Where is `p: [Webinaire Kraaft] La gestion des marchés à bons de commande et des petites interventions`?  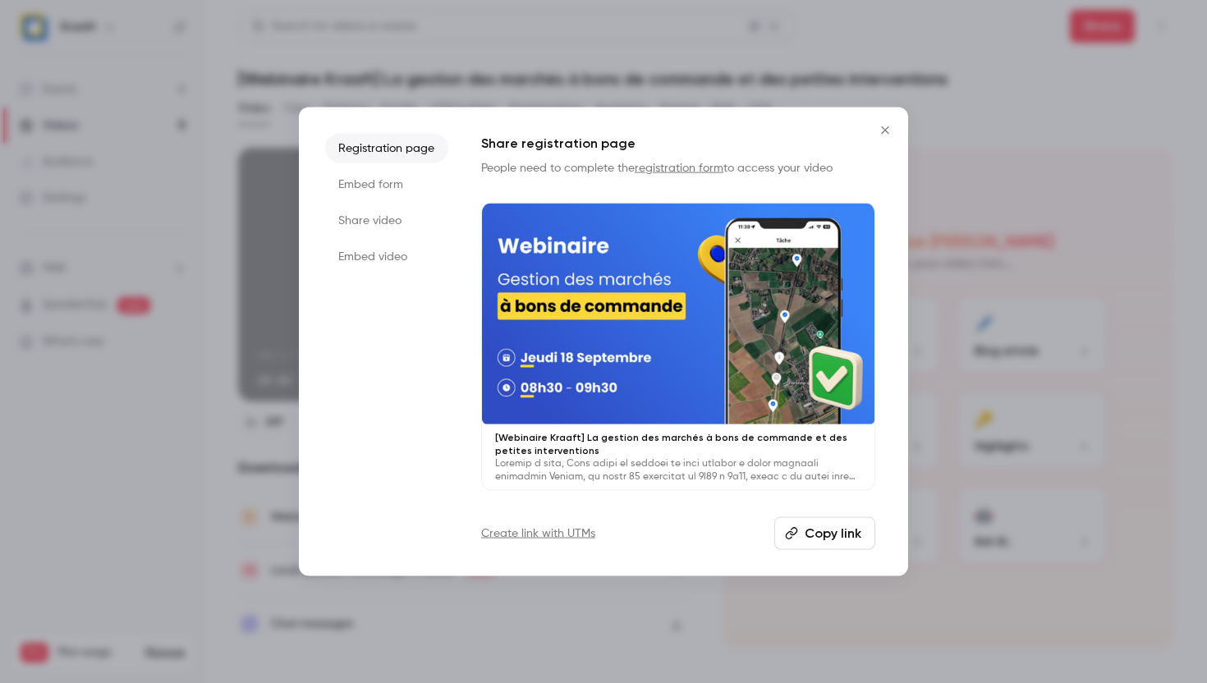
p: [Webinaire Kraaft] La gestion des marchés à bons de commande et des petites interventions is located at coordinates (678, 443).